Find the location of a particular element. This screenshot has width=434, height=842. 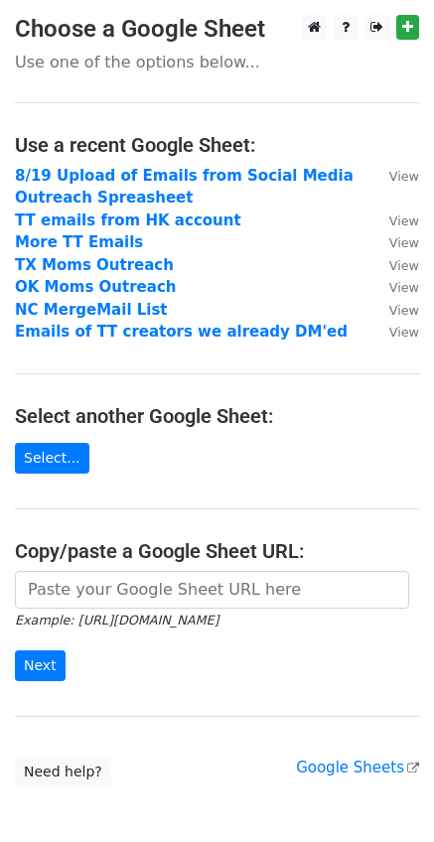

h4: Select another Google Sheet: is located at coordinates (216, 416).